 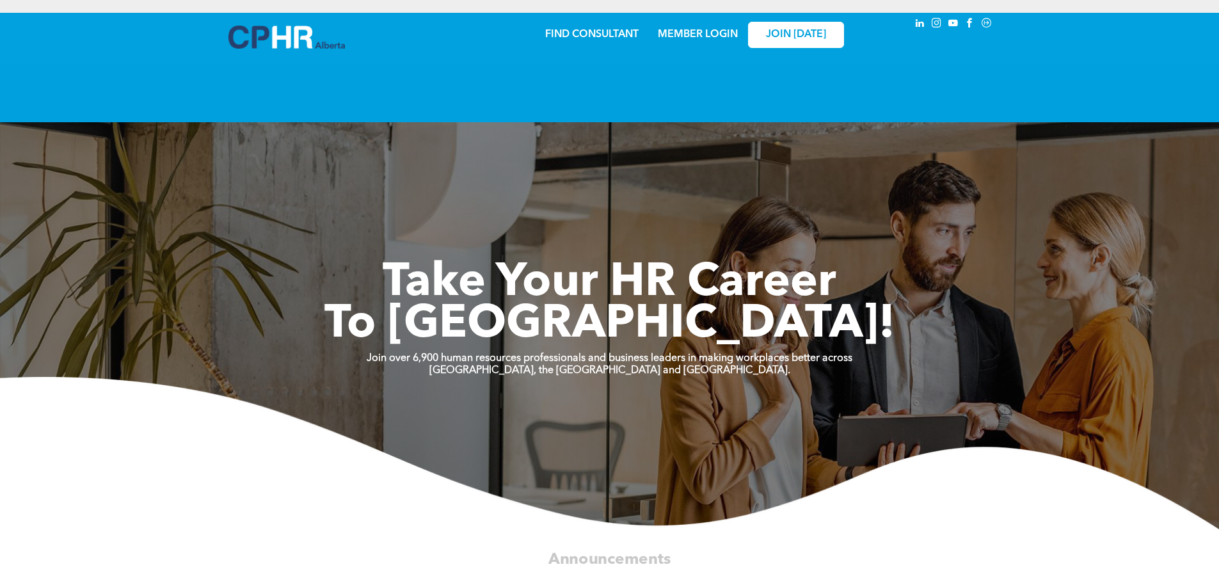 What do you see at coordinates (609, 559) in the screenshot?
I see `span: Announcements` at bounding box center [609, 559].